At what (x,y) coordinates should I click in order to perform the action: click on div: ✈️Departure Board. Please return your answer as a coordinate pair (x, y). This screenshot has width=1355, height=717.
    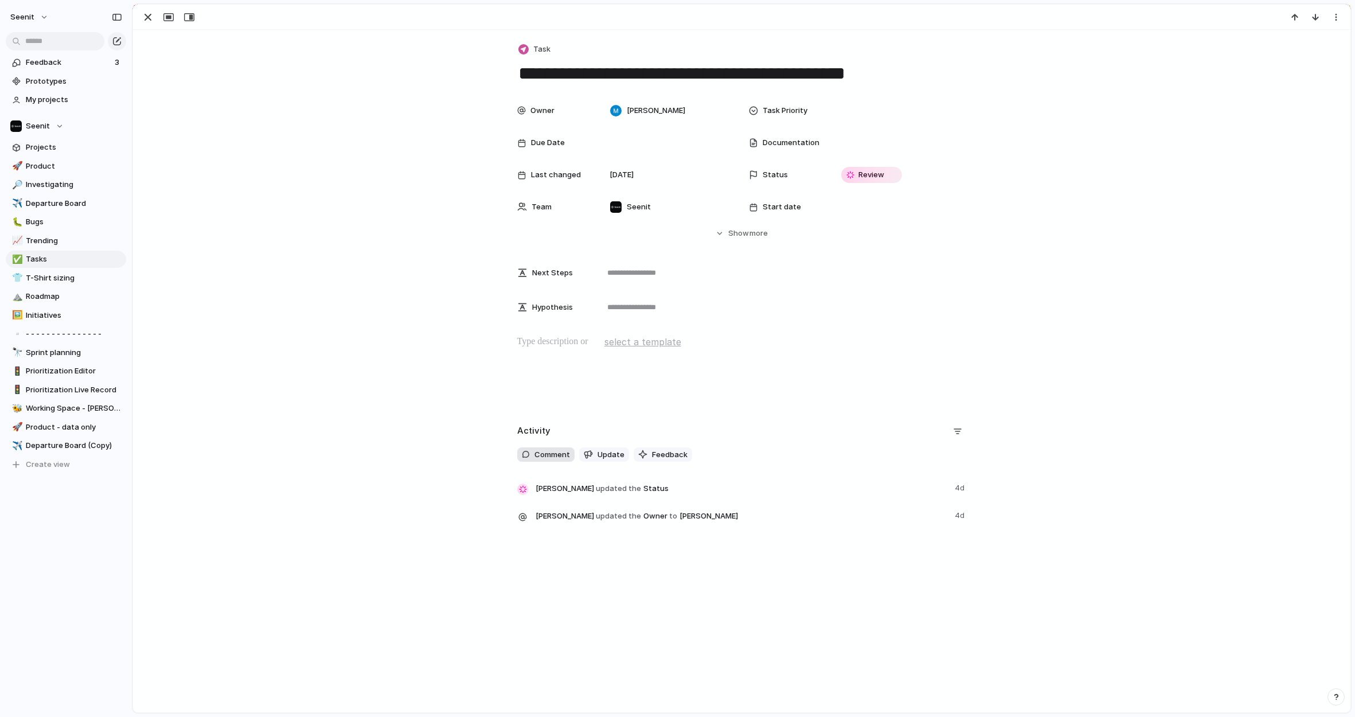
    Looking at the image, I should click on (66, 204).